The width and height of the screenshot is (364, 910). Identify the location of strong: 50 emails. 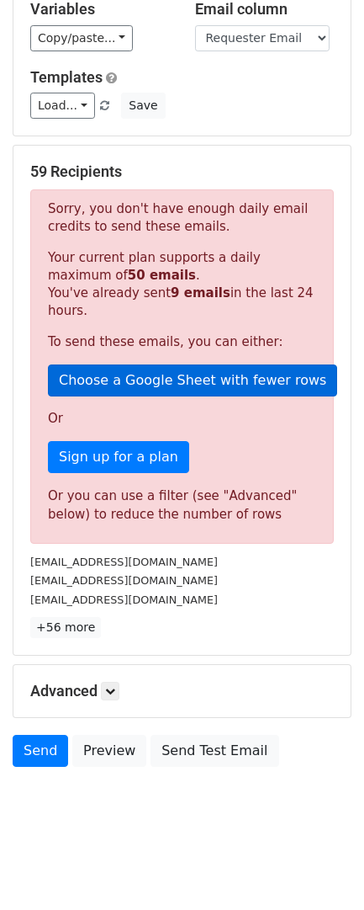
(162, 275).